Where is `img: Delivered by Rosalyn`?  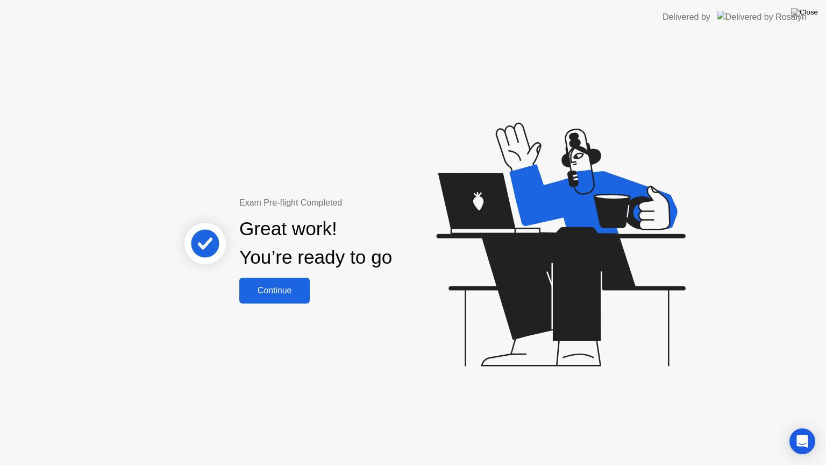
img: Delivered by Rosalyn is located at coordinates (761, 17).